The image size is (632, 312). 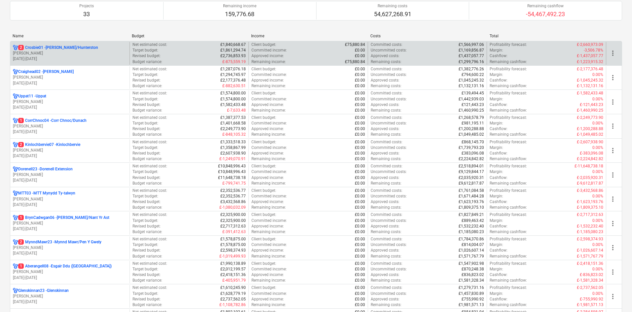 I want to click on span: 1, so click(x=21, y=121).